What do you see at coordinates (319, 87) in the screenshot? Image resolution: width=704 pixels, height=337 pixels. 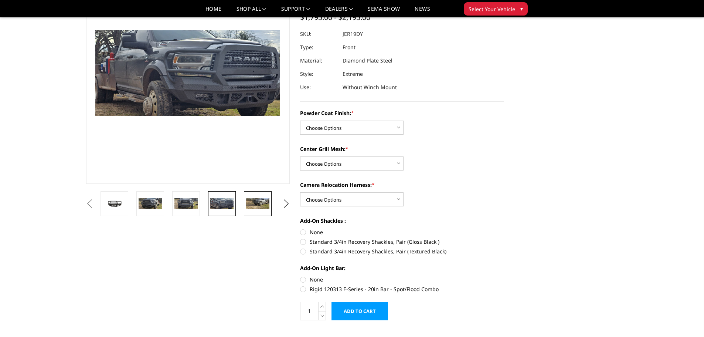 I see `dt: Use:` at bounding box center [319, 87].